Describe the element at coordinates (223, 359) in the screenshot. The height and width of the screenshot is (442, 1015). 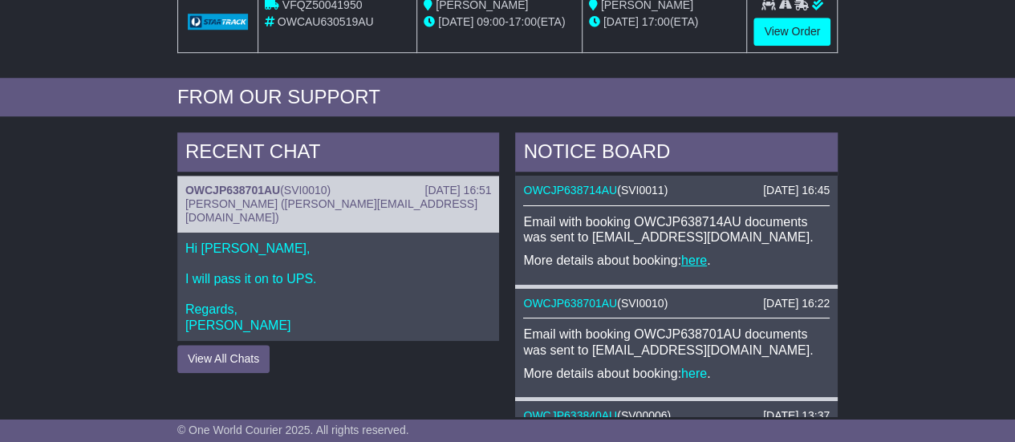
I see `button: View All Chats` at that location.